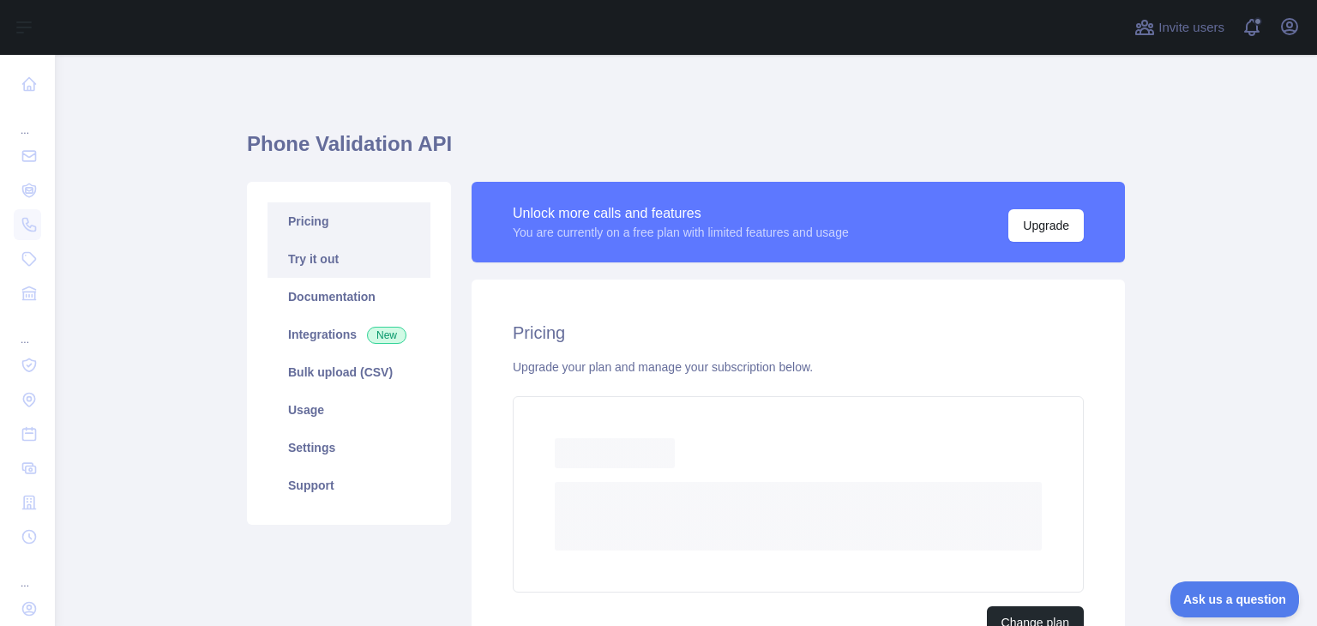  Describe the element at coordinates (798, 367) in the screenshot. I see `div: Upgrade your plan and manage your subscription below.` at that location.